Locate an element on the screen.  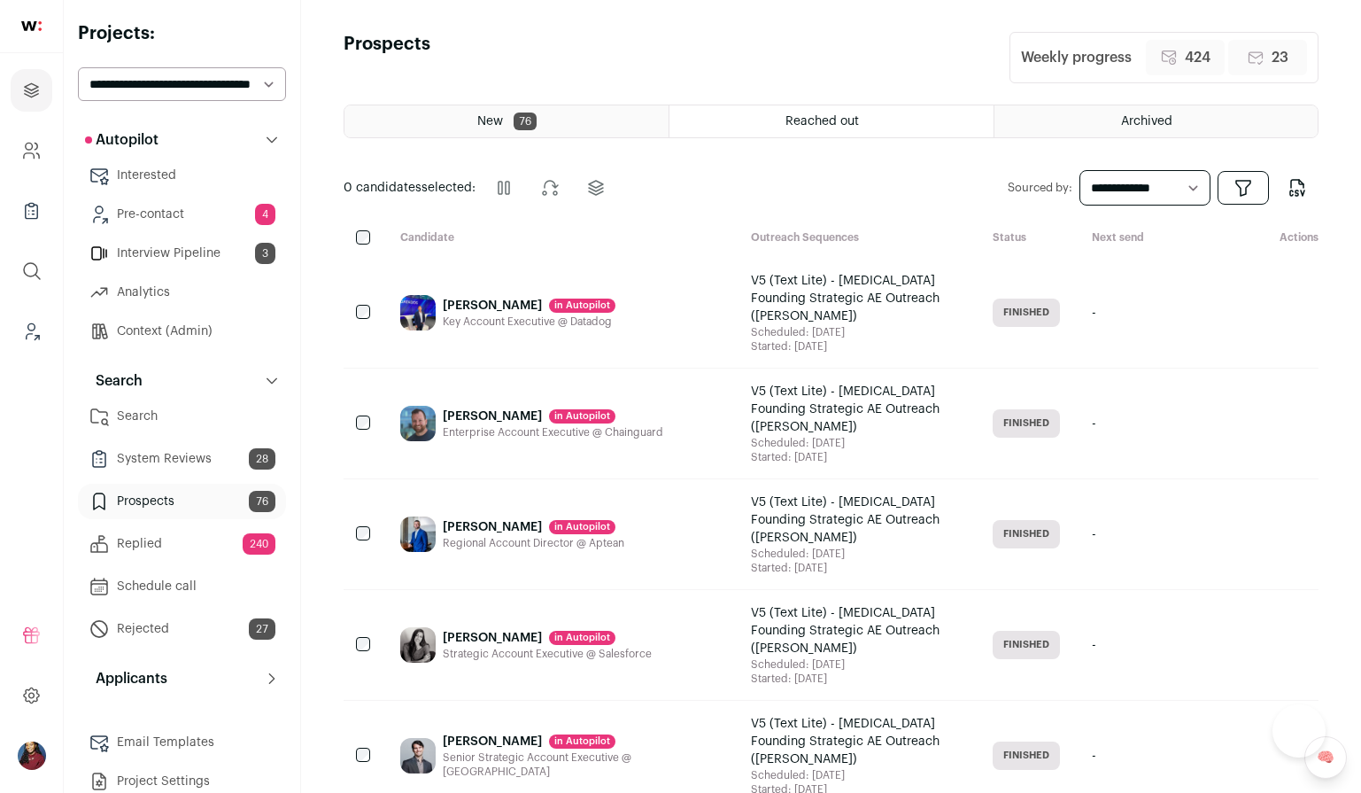
div: Status is located at coordinates (1028, 238).